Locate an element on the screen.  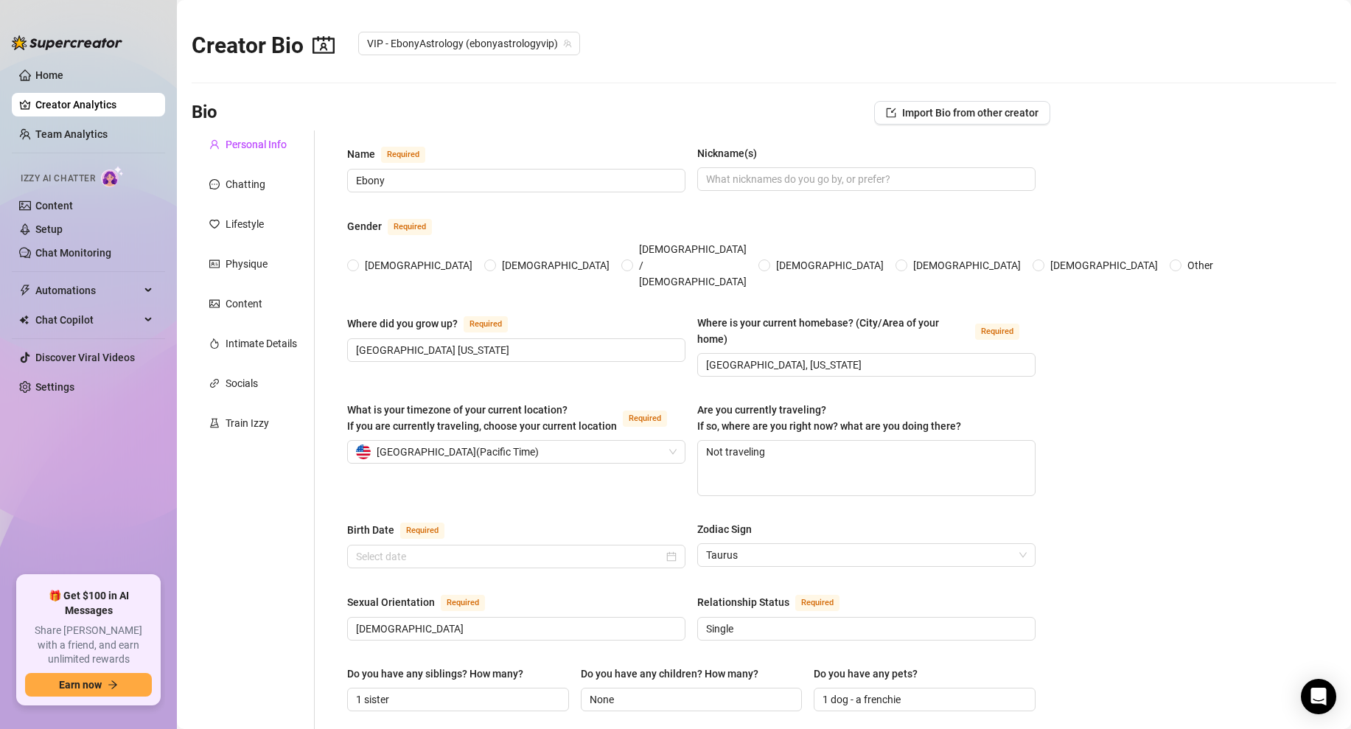
label: Where is your current homebase? (City/Area of your home) is located at coordinates (866, 331).